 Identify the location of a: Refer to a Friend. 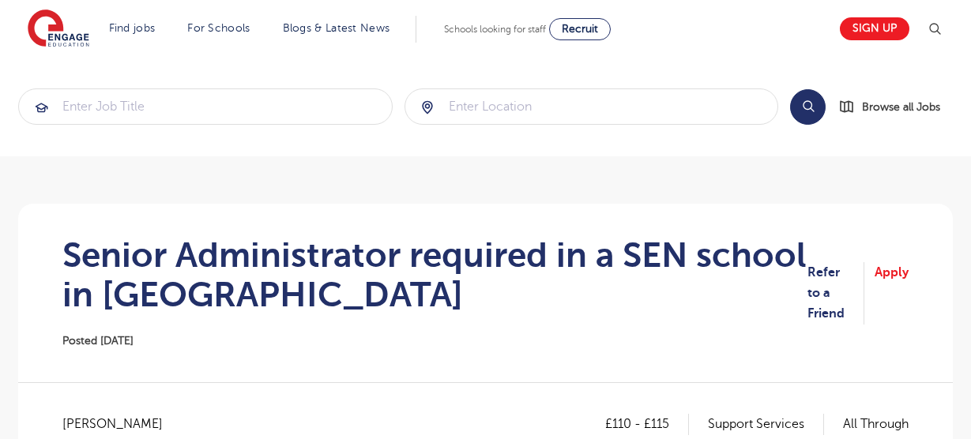
(836, 293).